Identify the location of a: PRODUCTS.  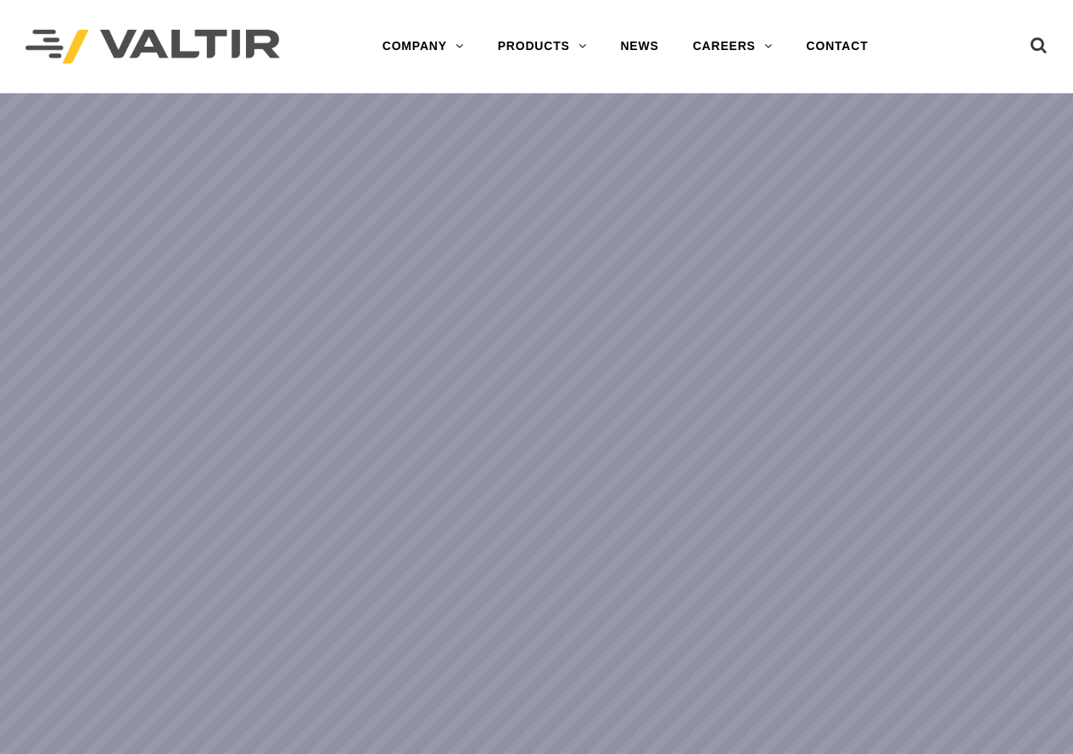
(542, 47).